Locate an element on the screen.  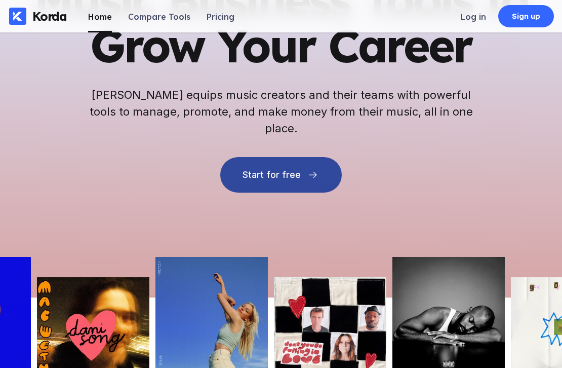
div: Home is located at coordinates (100, 17).